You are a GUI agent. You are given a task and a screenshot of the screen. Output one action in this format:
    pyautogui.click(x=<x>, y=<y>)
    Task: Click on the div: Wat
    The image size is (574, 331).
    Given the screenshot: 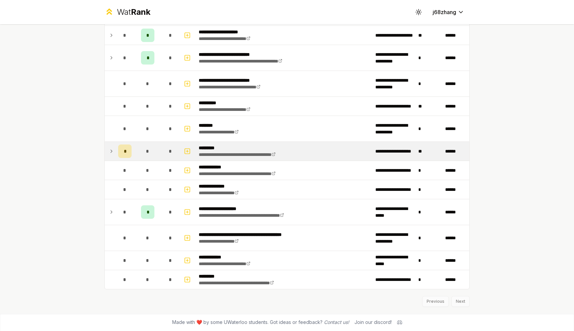 What is the action you would take?
    pyautogui.click(x=134, y=12)
    